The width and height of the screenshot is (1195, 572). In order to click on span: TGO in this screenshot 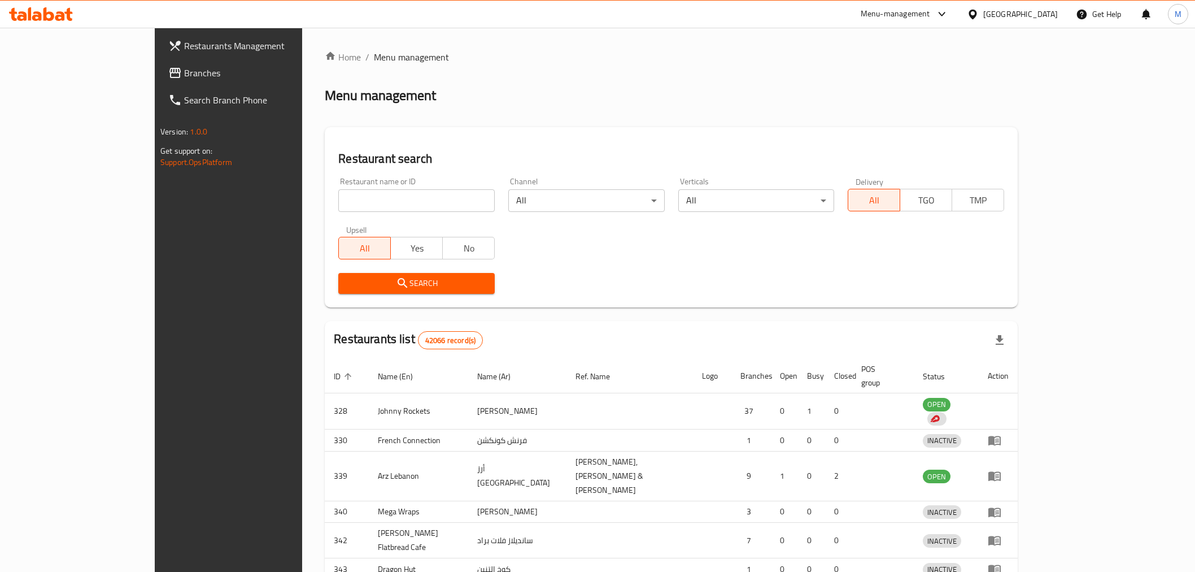, I will do `click(926, 200)`.